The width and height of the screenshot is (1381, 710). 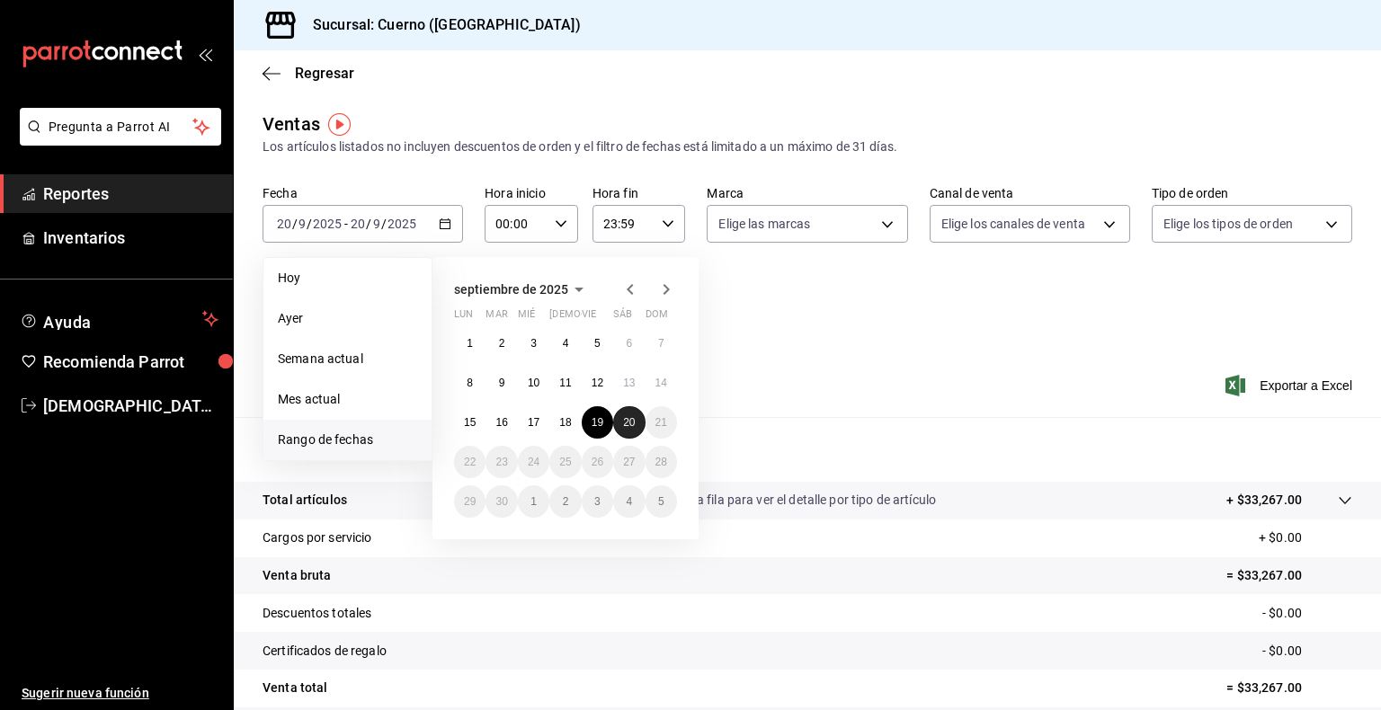 I want to click on button: 27 de septiembre de 2025, so click(x=628, y=462).